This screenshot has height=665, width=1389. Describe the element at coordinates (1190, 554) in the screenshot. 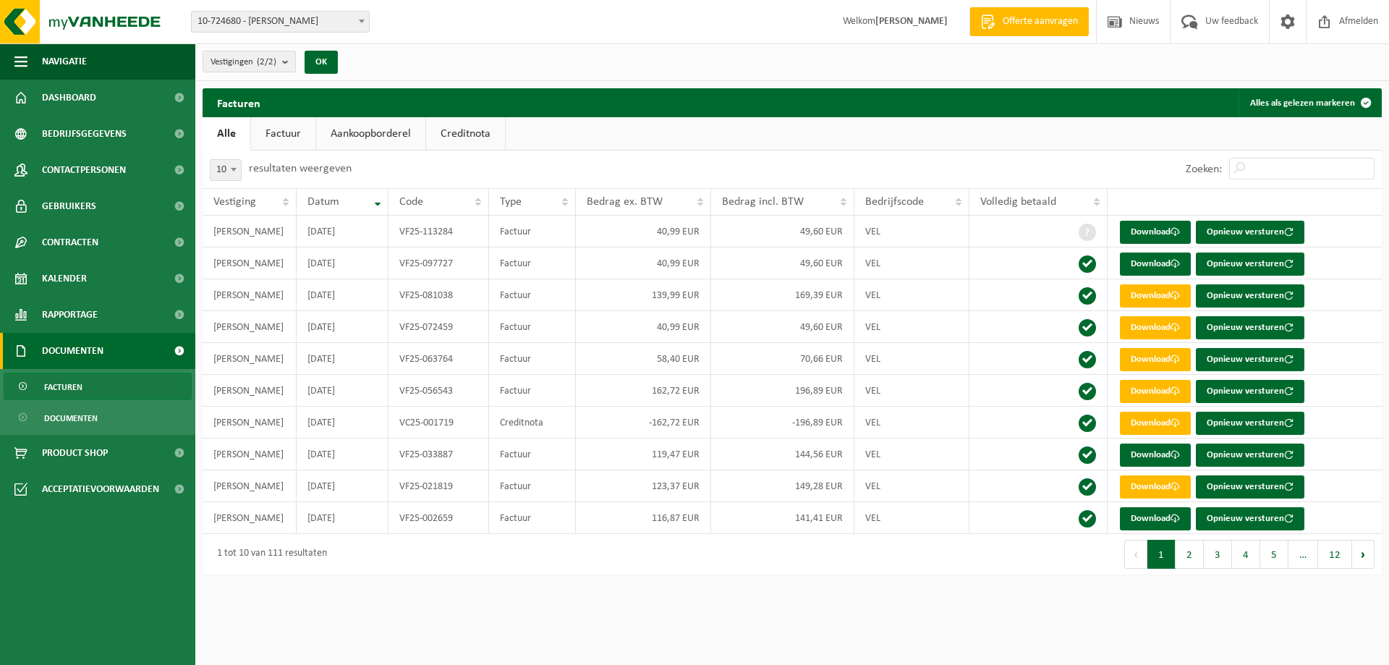

I see `button: 2` at that location.